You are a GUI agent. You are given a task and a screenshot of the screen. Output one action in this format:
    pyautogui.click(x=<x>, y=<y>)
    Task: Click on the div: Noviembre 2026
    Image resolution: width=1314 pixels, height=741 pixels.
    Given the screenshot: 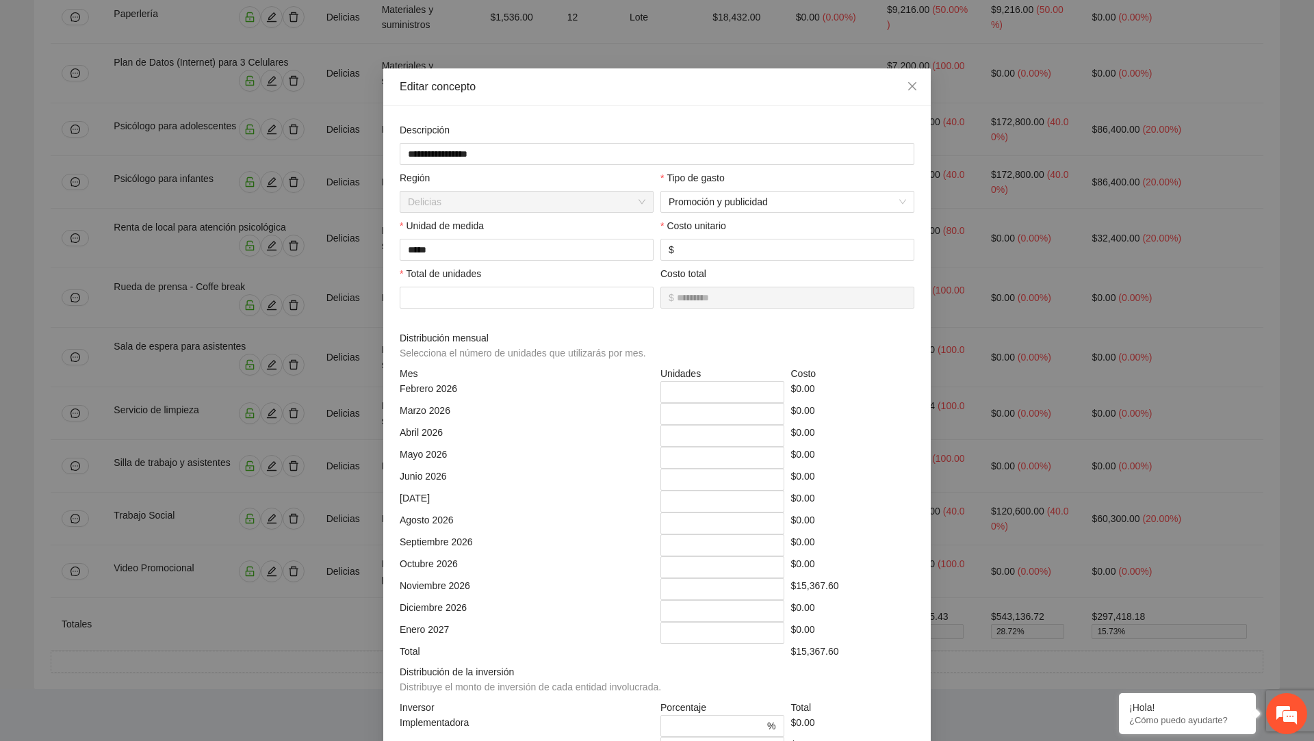 What is the action you would take?
    pyautogui.click(x=526, y=589)
    